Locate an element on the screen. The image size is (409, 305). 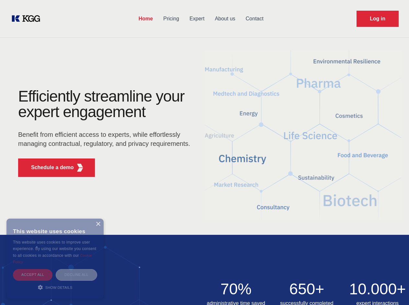
h2: 70% is located at coordinates (236, 289).